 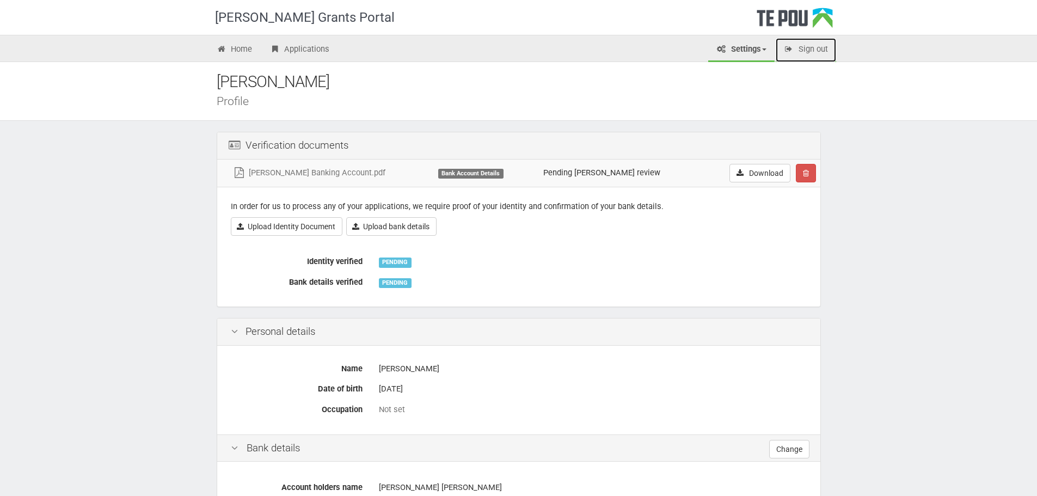 I want to click on a: Download, so click(x=760, y=173).